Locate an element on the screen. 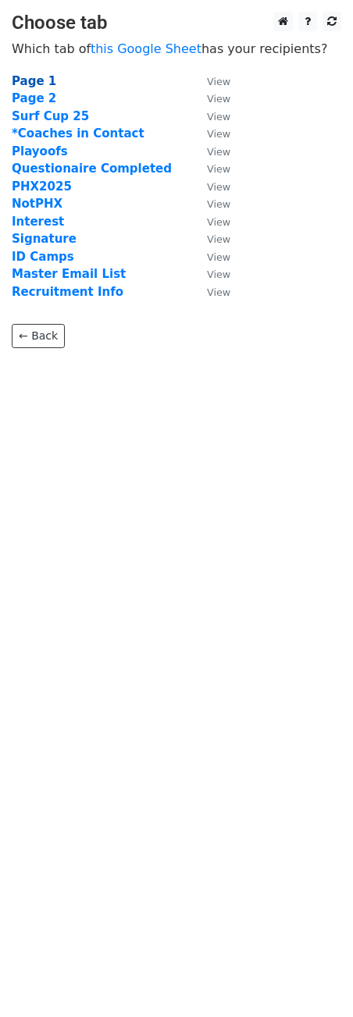  div: Chat Widget is located at coordinates (314, 979).